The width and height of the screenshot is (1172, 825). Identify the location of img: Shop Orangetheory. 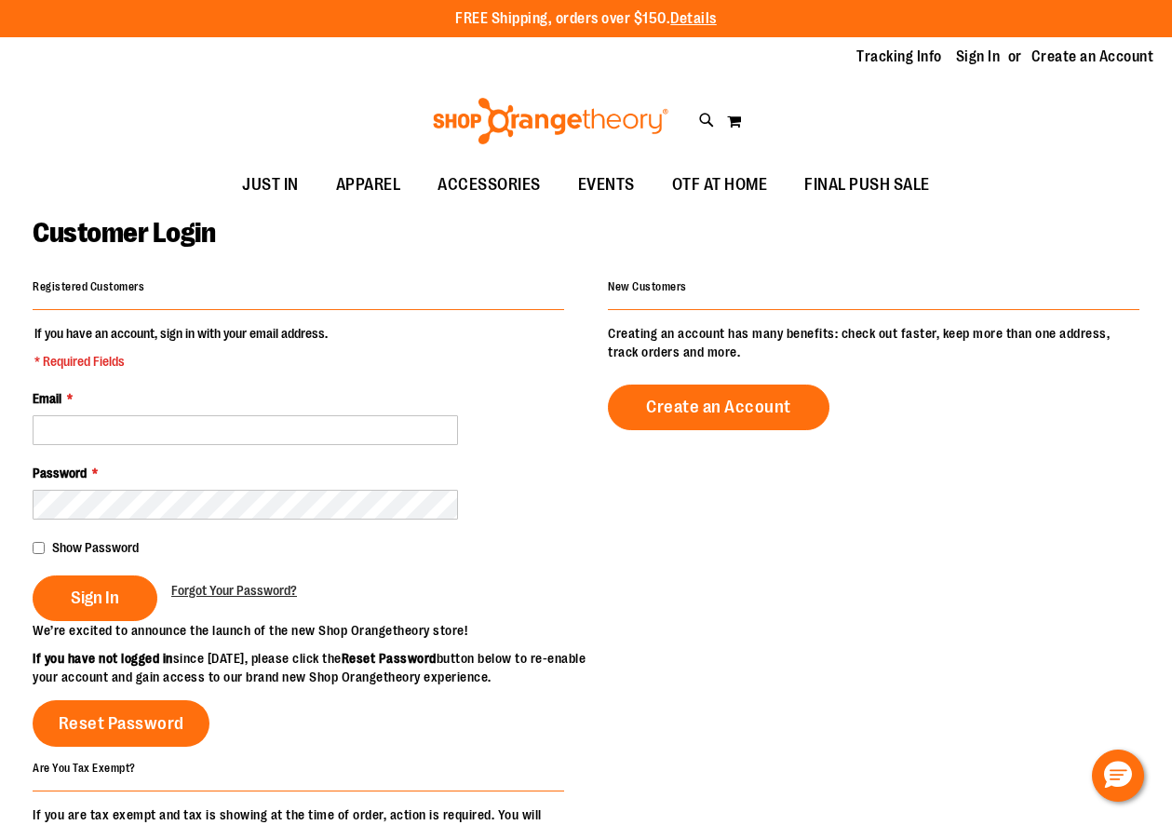
(550, 121).